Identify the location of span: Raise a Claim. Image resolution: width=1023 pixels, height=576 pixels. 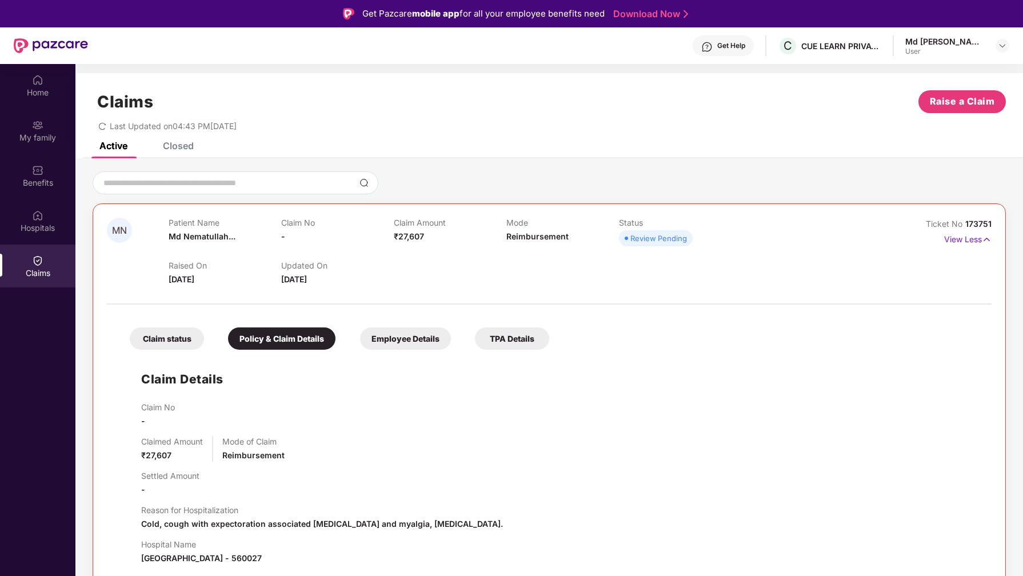
(963, 101).